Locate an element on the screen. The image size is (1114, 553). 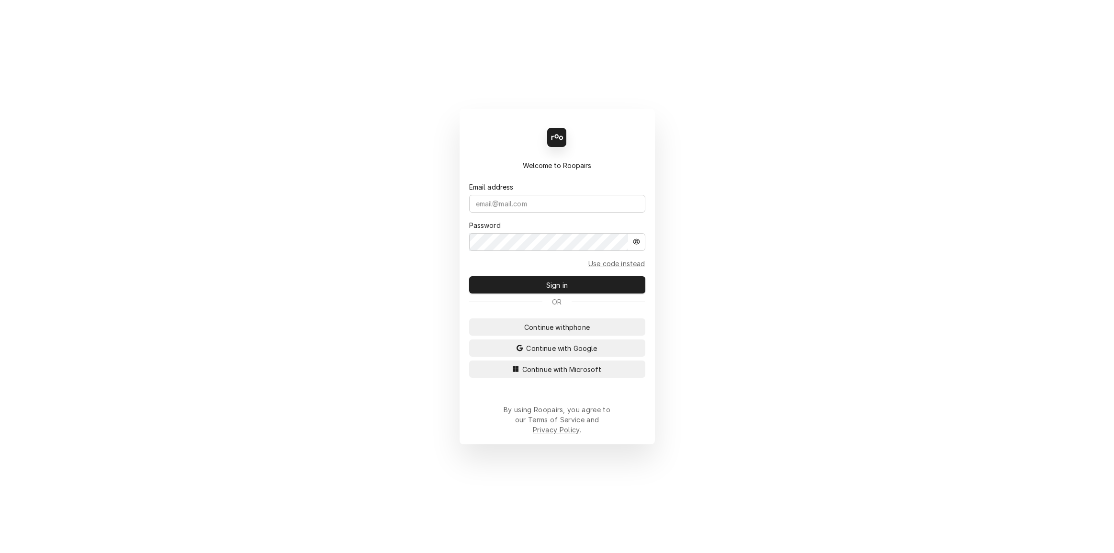
a: Privacy Policy is located at coordinates (556, 429).